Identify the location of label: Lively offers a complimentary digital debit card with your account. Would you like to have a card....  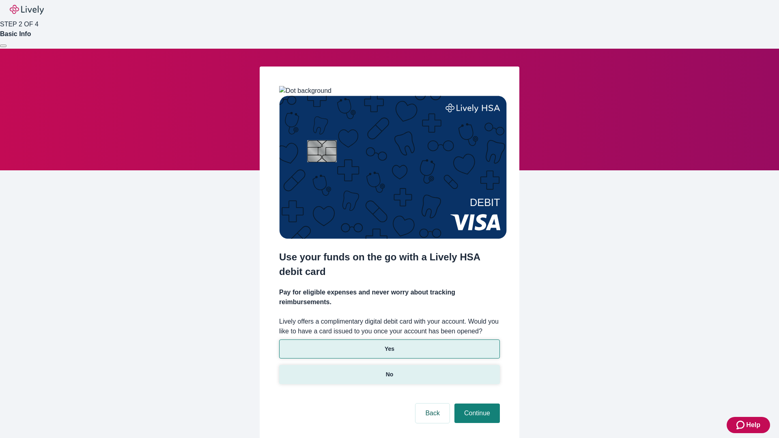
(389, 326).